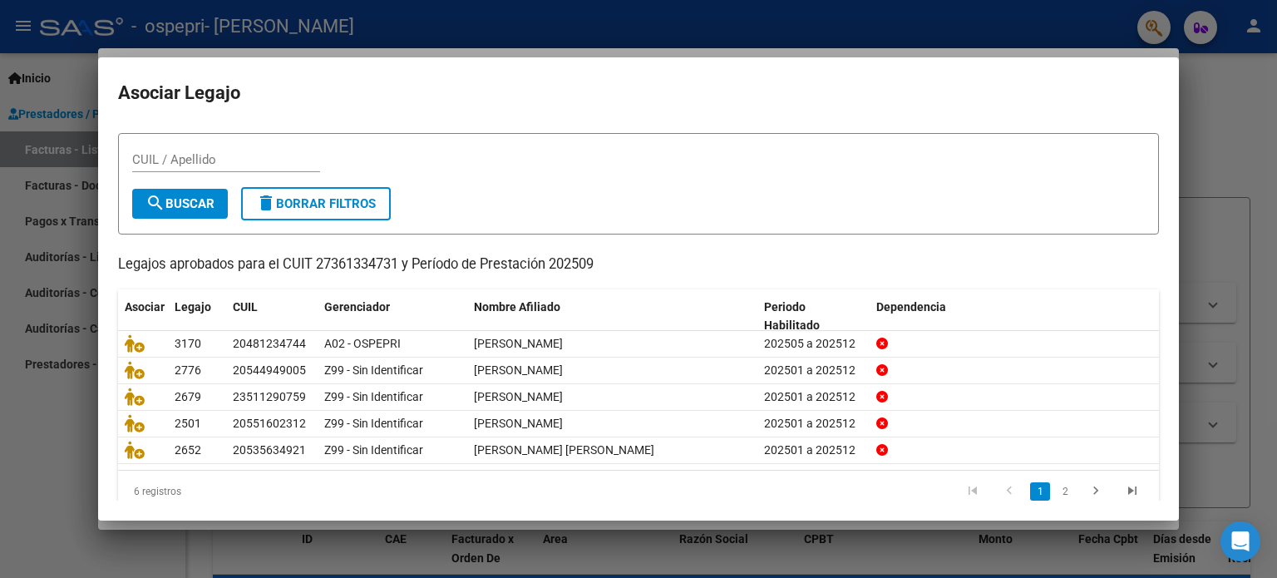  Describe the element at coordinates (518, 396) in the screenshot. I see `span: MACCHIAROLI EMILIANO TOMAS` at that location.